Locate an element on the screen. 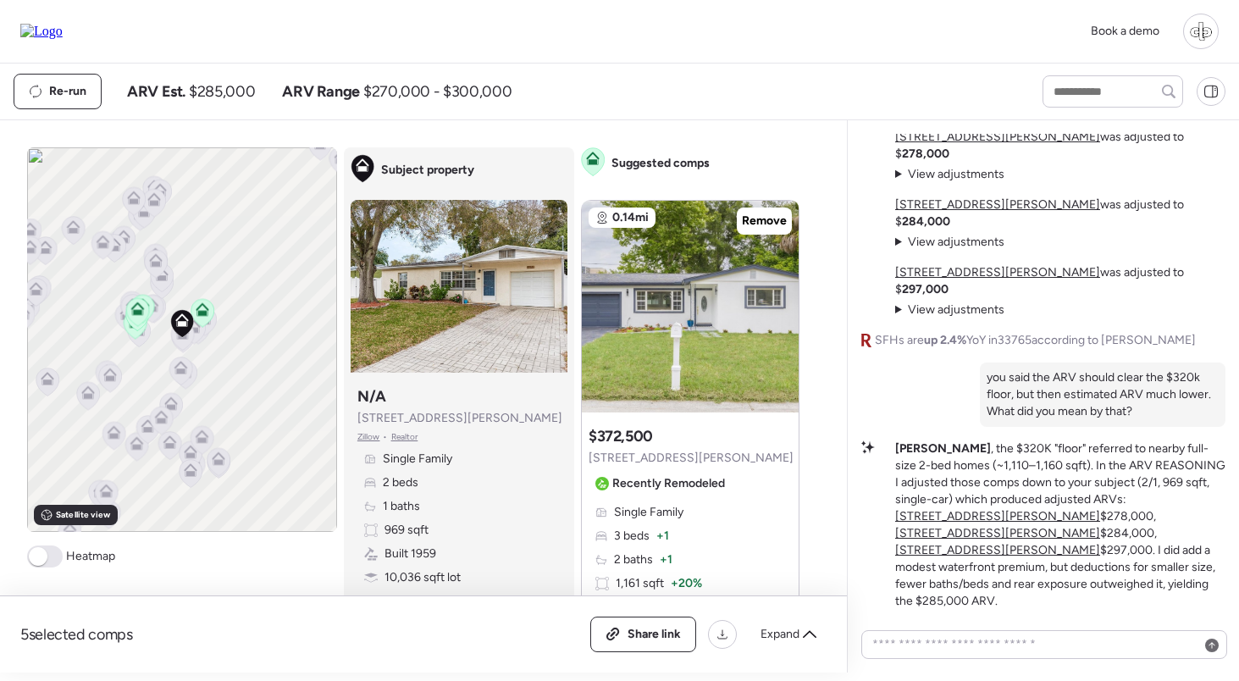 Image resolution: width=1239 pixels, height=681 pixels. span: Re-run is located at coordinates (68, 91).